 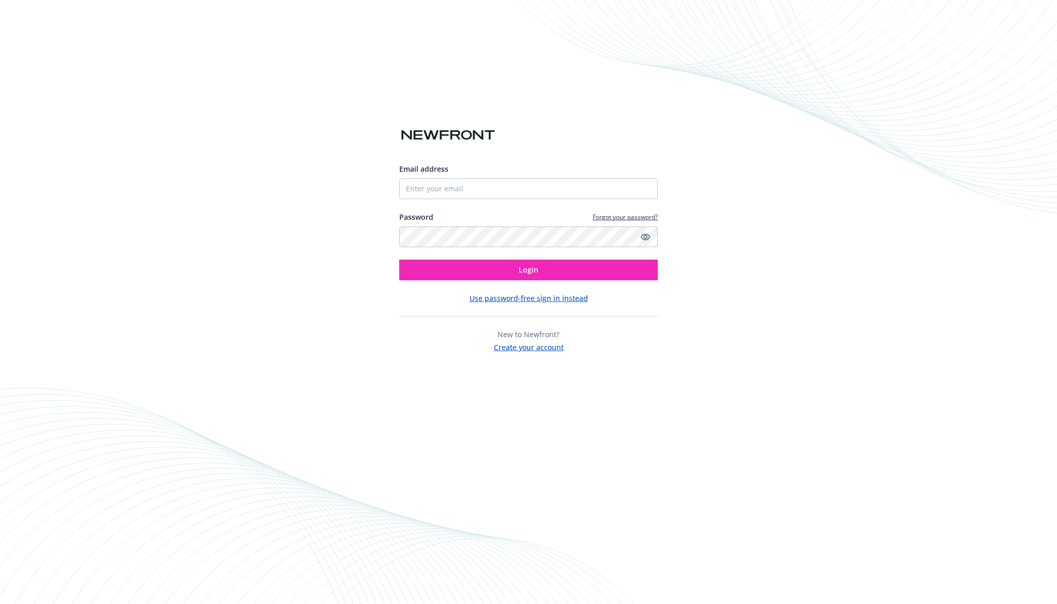 I want to click on button: Use password-free sign in instead, so click(x=529, y=298).